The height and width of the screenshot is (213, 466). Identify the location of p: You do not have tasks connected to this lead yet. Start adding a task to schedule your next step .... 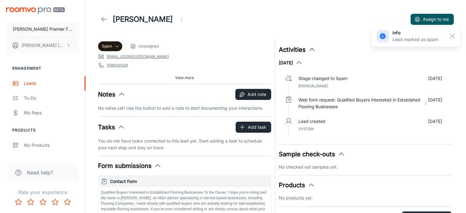
(184, 144).